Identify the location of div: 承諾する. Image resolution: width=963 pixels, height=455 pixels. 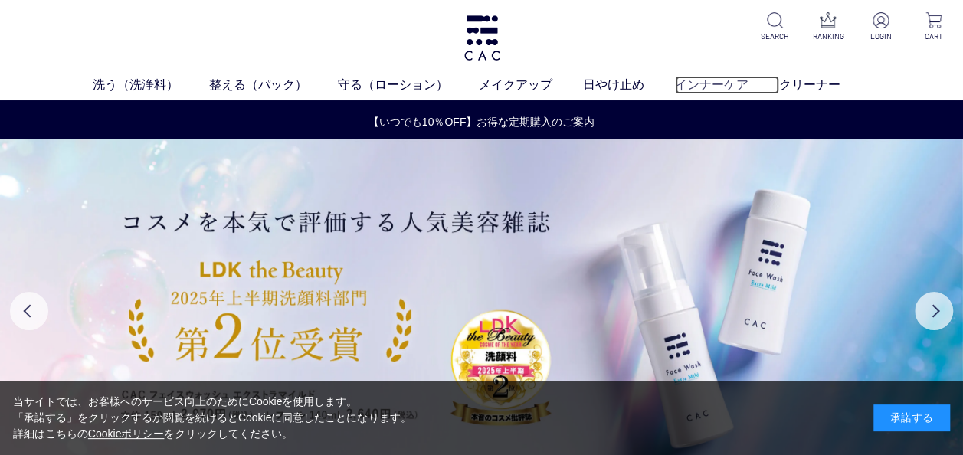
(911, 417).